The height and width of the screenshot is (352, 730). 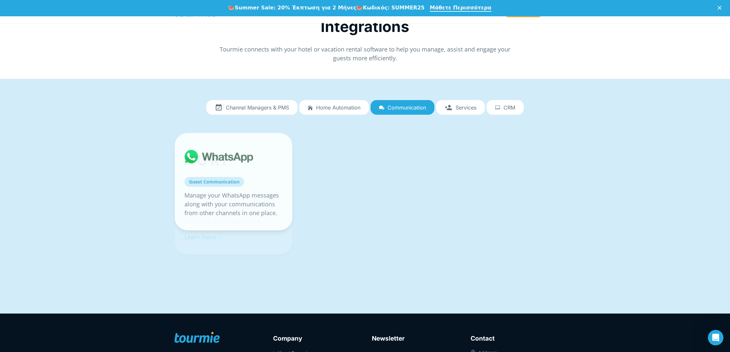 What do you see at coordinates (393, 7) in the screenshot?
I see `b: Κωδικός: SUMMER25` at bounding box center [393, 7].